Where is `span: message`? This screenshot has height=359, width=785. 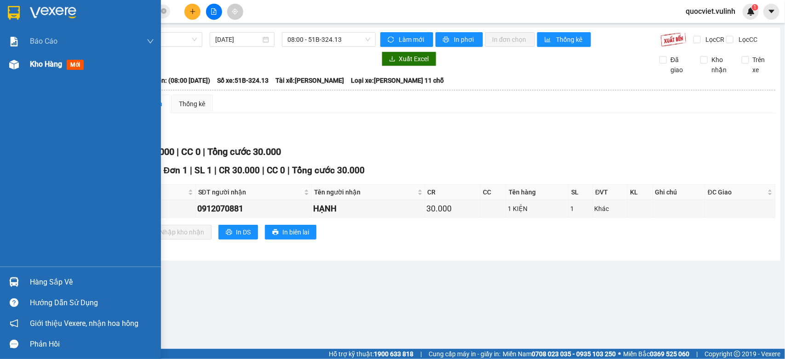 span: message is located at coordinates (14, 344).